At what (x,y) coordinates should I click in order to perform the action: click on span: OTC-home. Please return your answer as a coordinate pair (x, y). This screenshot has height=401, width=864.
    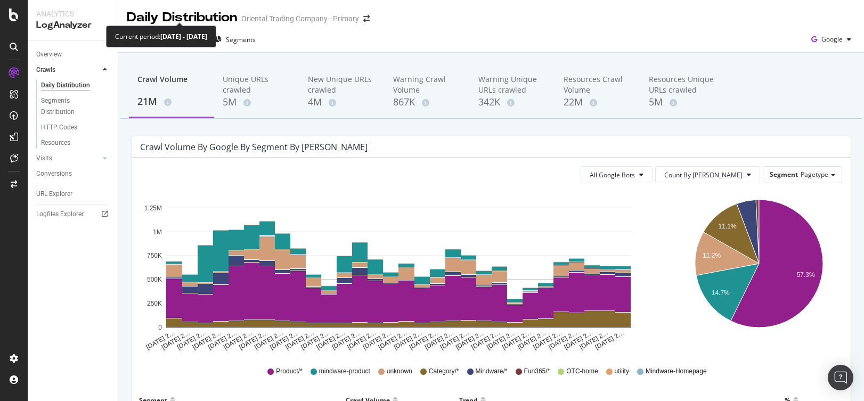
    Looking at the image, I should click on (582, 371).